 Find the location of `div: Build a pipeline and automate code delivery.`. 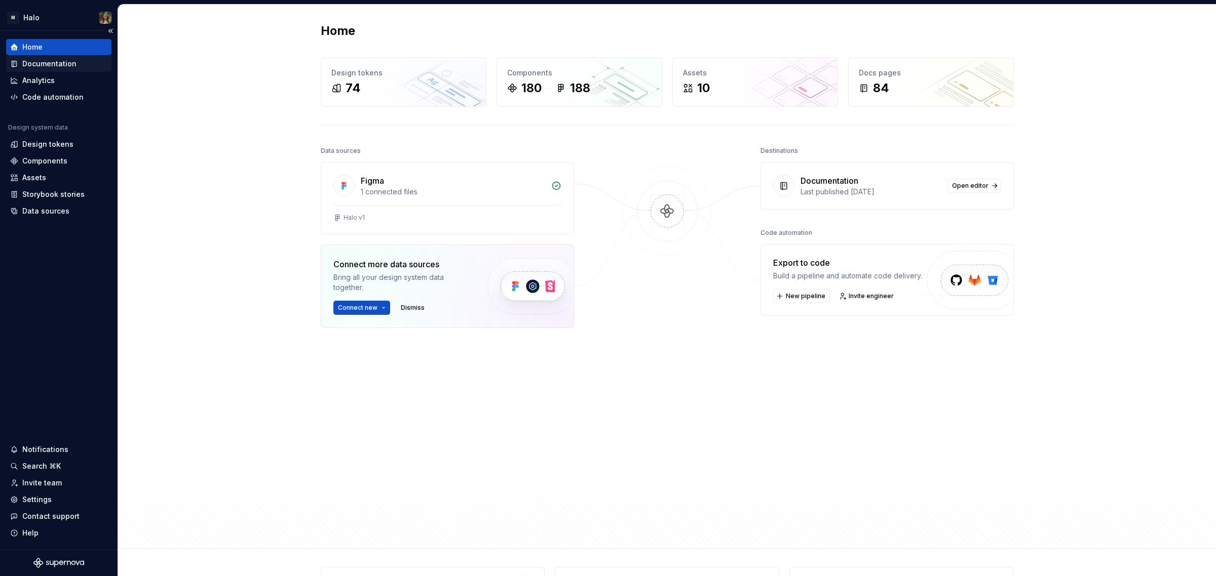

div: Build a pipeline and automate code delivery. is located at coordinates (847, 276).